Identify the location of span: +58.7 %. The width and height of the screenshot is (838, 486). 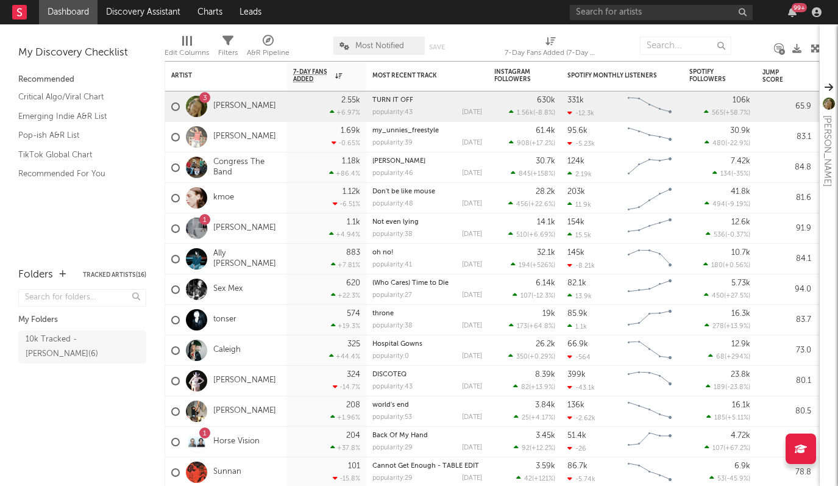
(737, 113).